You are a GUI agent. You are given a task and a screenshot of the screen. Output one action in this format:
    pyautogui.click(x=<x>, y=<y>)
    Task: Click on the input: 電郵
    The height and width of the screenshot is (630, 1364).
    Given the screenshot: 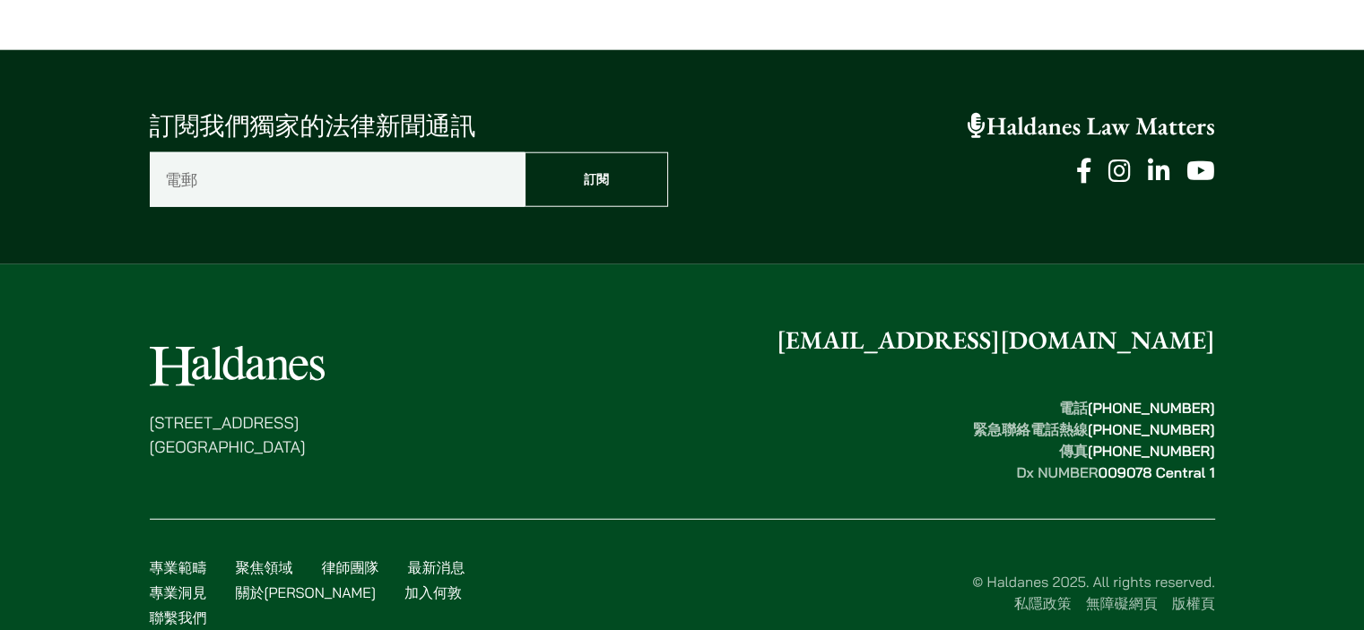 What is the action you would take?
    pyautogui.click(x=337, y=179)
    